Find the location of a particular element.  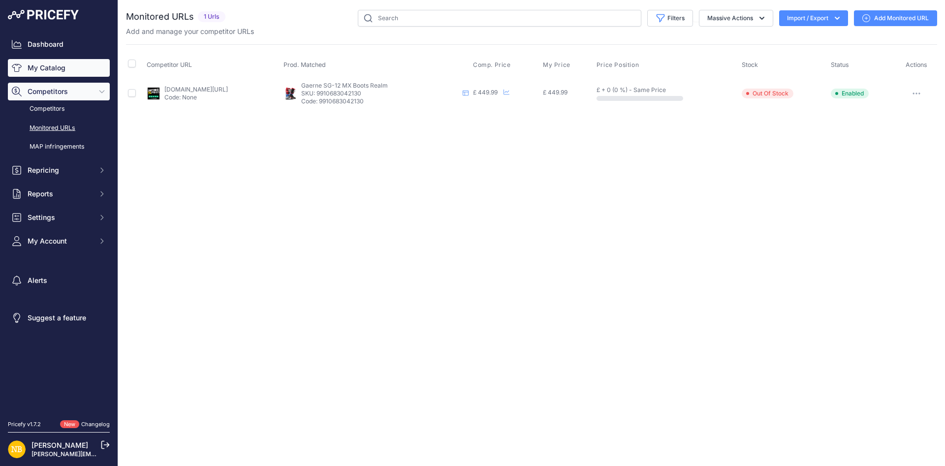

button: Reports is located at coordinates (59, 194).